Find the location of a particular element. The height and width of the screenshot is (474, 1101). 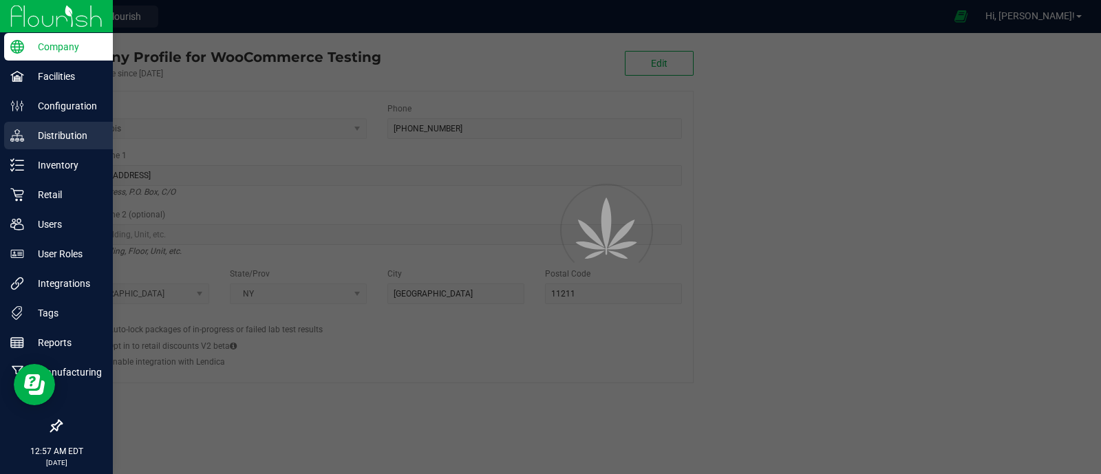

inline-svg: Inventory is located at coordinates (17, 165).